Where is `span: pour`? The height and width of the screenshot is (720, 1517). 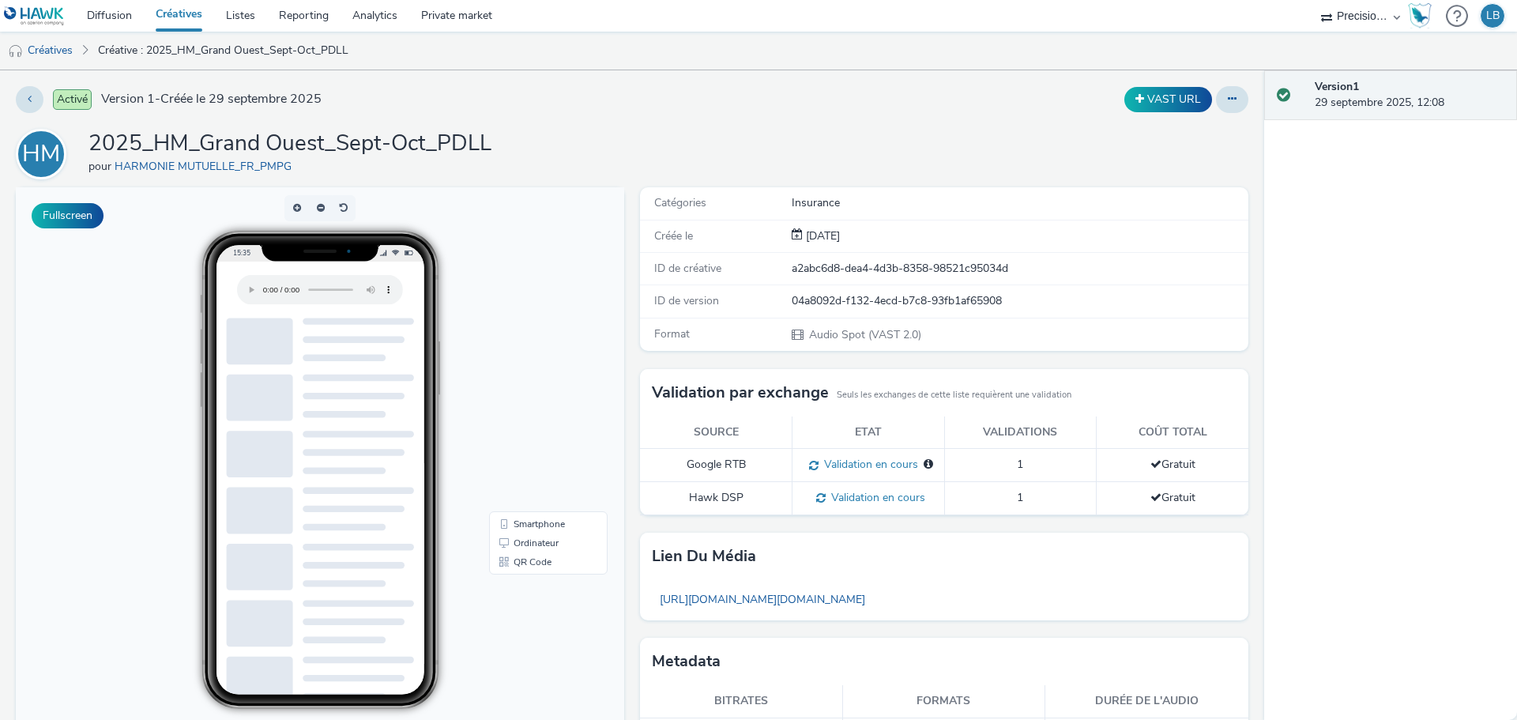 span: pour is located at coordinates (101, 166).